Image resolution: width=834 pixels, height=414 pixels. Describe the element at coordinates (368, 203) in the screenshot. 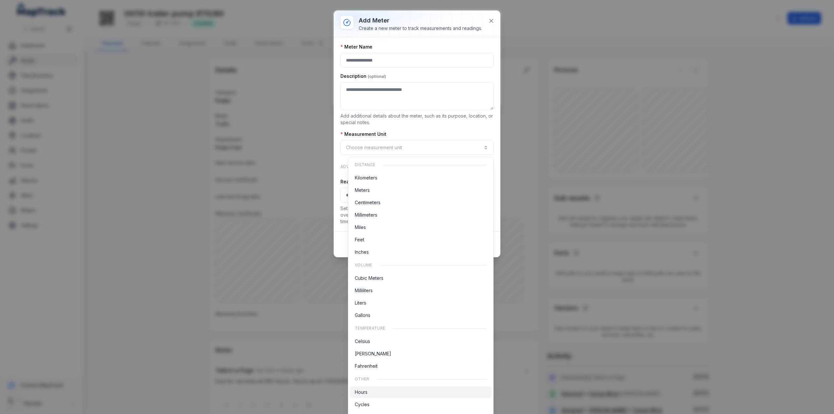

I see `span: Centimeters` at that location.